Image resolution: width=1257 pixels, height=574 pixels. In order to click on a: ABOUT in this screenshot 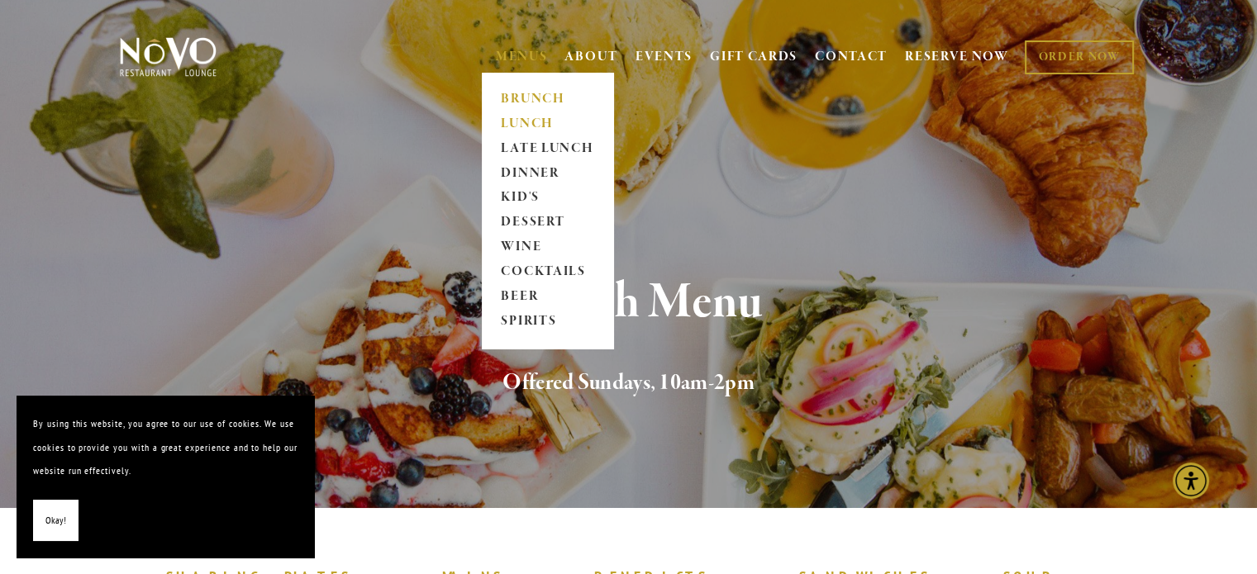, I will do `click(591, 57)`.